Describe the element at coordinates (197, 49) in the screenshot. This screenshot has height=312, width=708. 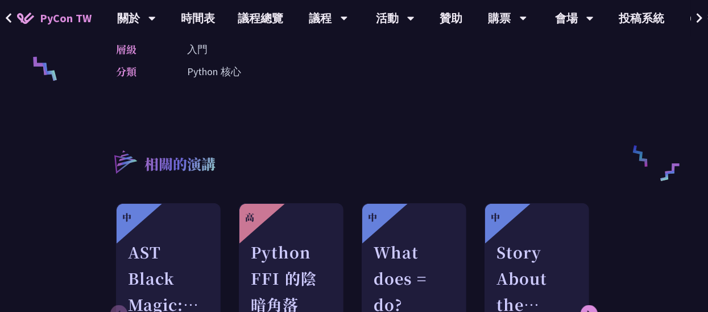
I see `p: 入門` at that location.